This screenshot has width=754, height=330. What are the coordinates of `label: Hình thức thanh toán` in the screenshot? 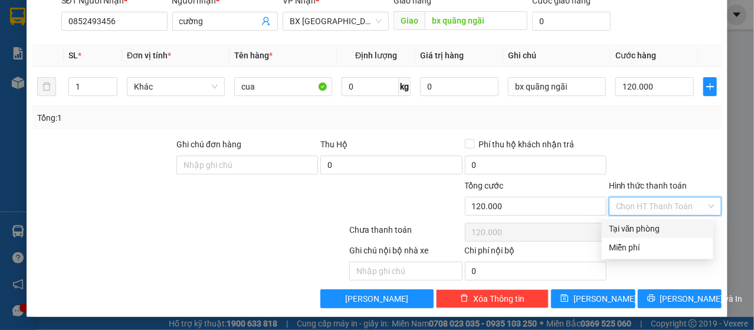 It's located at (648, 186).